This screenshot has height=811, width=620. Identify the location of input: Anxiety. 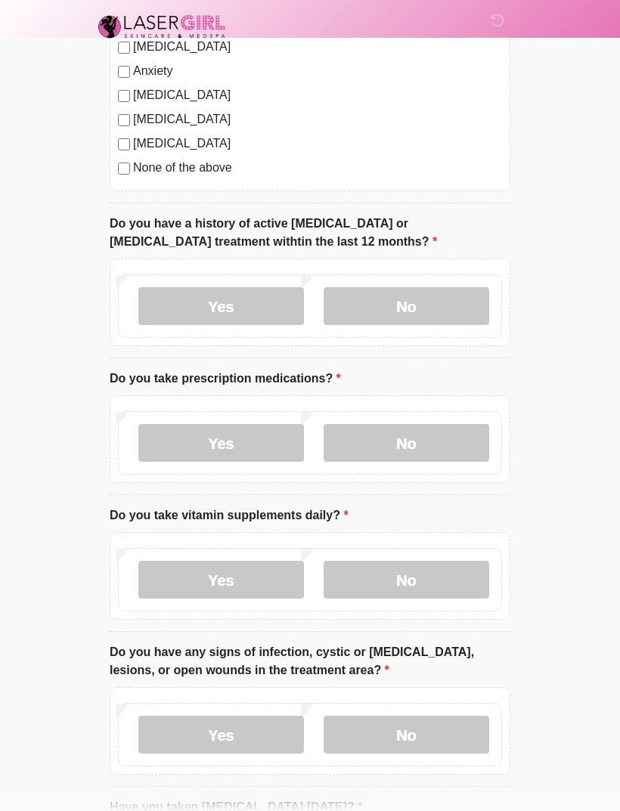
(124, 72).